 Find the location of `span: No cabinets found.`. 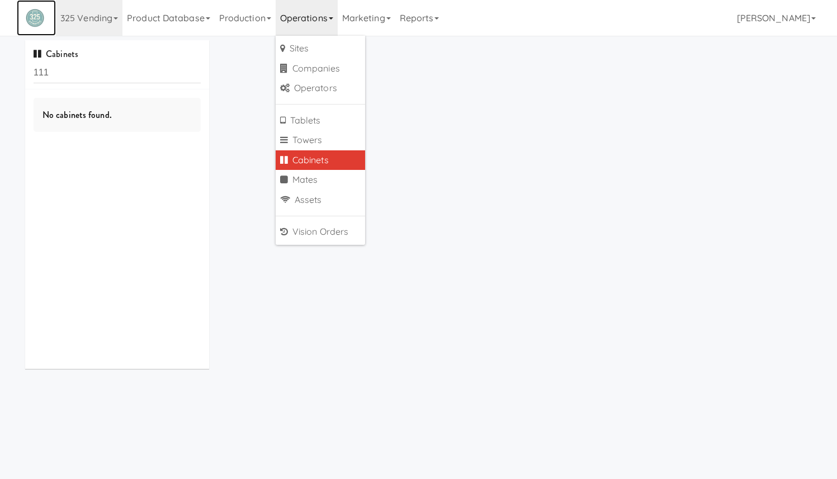

span: No cabinets found. is located at coordinates (77, 115).